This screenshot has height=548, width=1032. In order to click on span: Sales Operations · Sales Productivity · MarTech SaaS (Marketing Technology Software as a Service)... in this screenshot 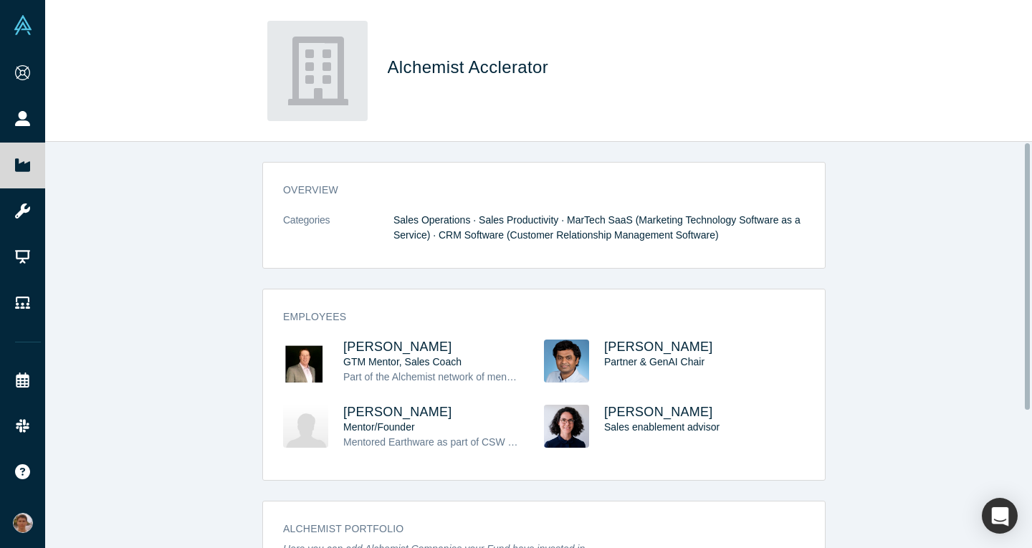, I will do `click(597, 227)`.